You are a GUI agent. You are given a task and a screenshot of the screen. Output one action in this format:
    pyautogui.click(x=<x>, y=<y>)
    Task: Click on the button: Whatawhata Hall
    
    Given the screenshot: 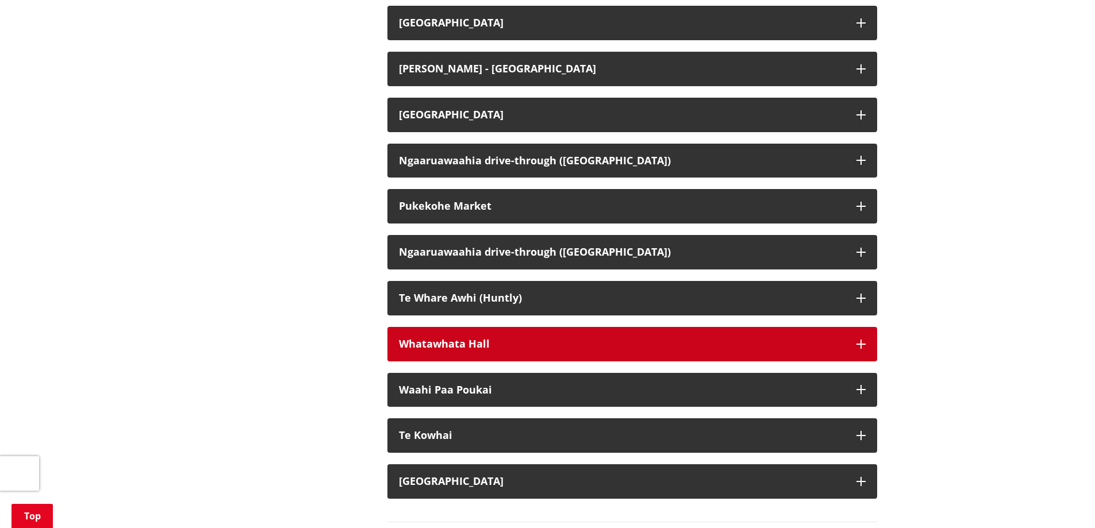 What is the action you would take?
    pyautogui.click(x=633, y=344)
    